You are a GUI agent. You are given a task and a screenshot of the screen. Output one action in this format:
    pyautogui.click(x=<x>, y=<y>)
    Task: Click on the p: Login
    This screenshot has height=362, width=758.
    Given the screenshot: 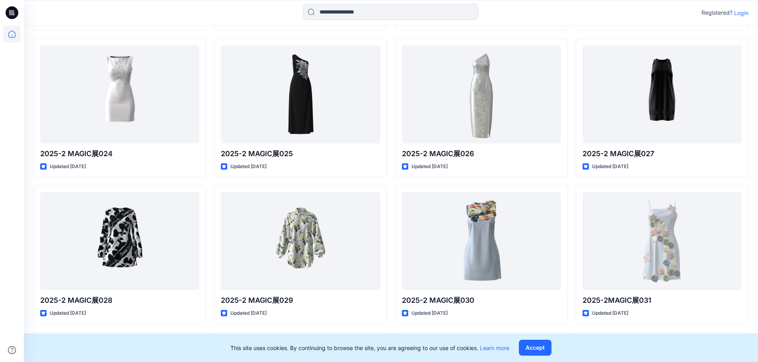 What is the action you would take?
    pyautogui.click(x=741, y=13)
    